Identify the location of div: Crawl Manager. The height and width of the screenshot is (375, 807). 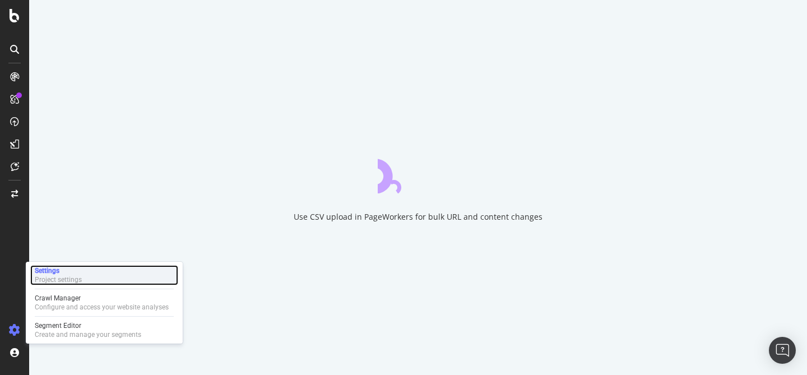
(101, 298).